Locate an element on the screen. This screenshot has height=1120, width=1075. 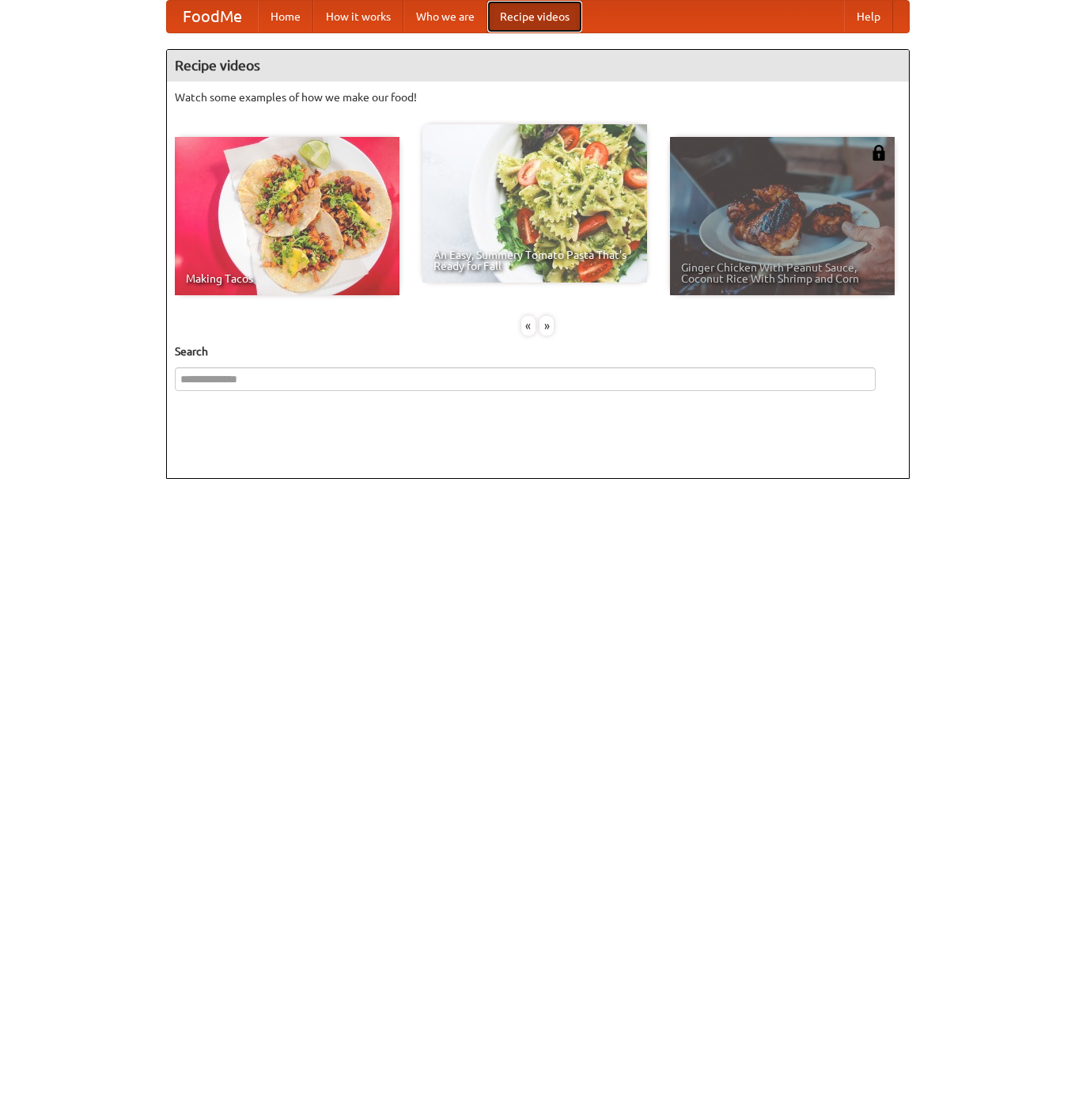
p: Watch some examples of how we make our food! is located at coordinates (538, 97).